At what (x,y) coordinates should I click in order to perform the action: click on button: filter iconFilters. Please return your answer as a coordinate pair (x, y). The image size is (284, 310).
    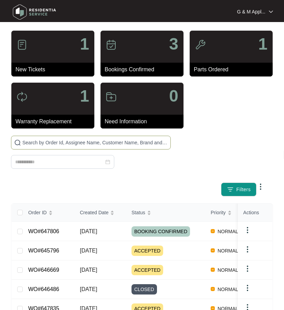
    Looking at the image, I should click on (239, 190).